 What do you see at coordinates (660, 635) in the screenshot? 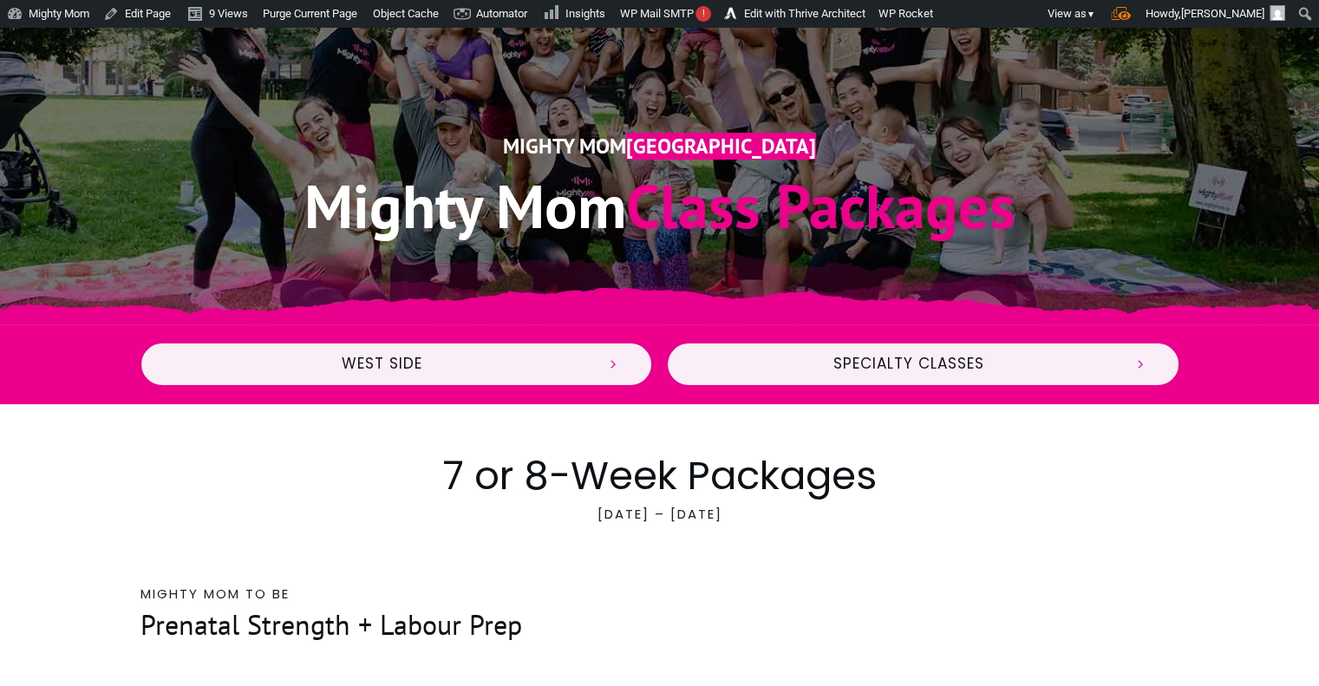
I see `h3: Prenatal Strength + Labour Prep` at bounding box center [660, 635].